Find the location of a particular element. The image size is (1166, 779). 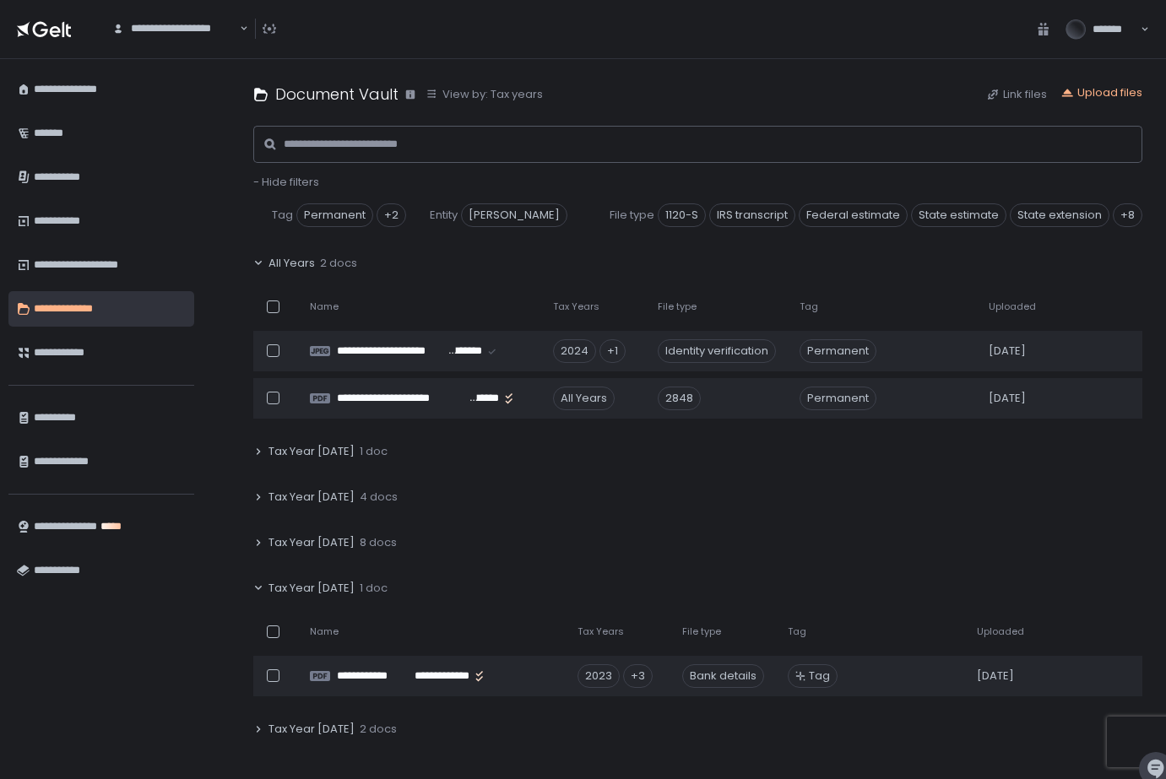

input: Search for option is located at coordinates (237, 29).